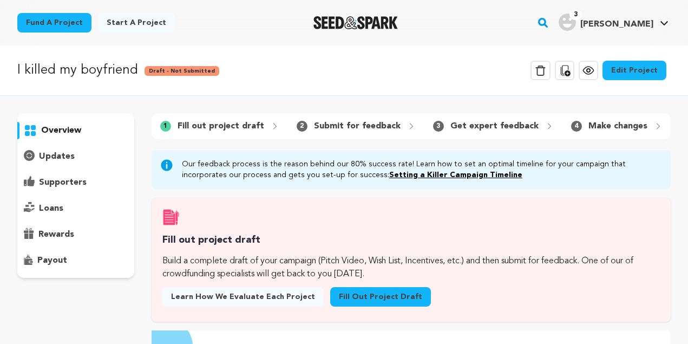  I want to click on a: Edit Project, so click(634, 70).